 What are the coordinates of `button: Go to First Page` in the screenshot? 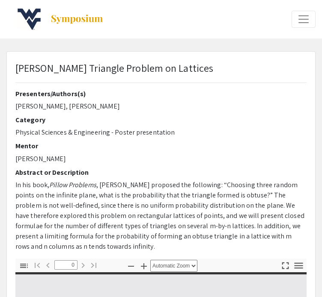 It's located at (37, 265).